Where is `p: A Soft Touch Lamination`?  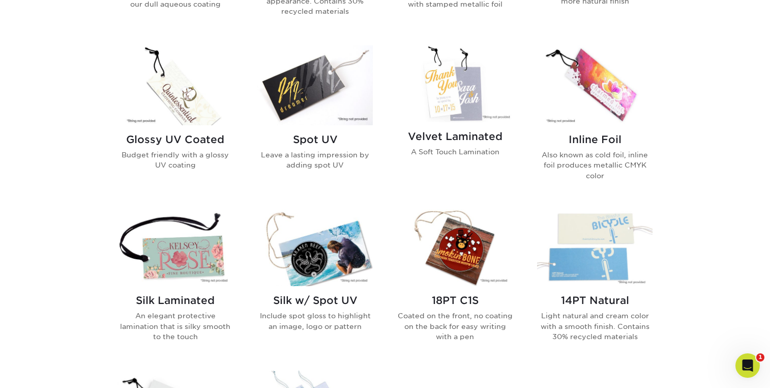 p: A Soft Touch Lamination is located at coordinates (455, 152).